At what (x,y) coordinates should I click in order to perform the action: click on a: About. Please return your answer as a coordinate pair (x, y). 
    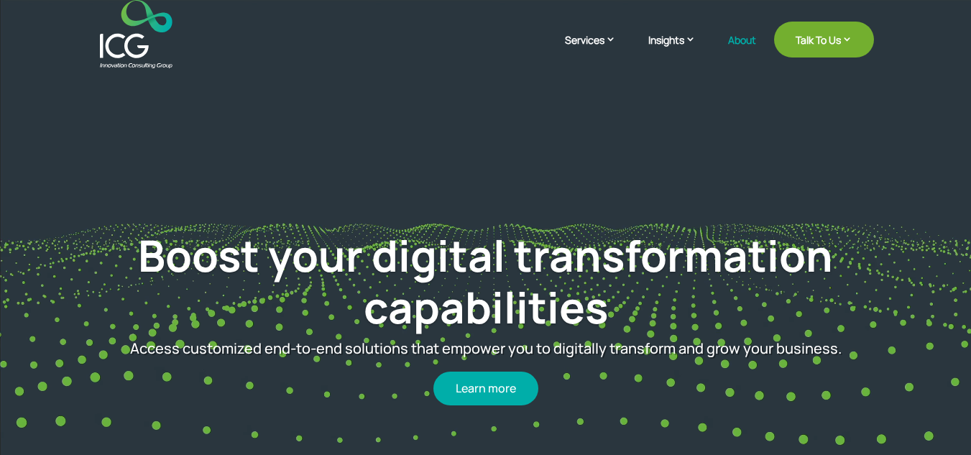
    Looking at the image, I should click on (742, 51).